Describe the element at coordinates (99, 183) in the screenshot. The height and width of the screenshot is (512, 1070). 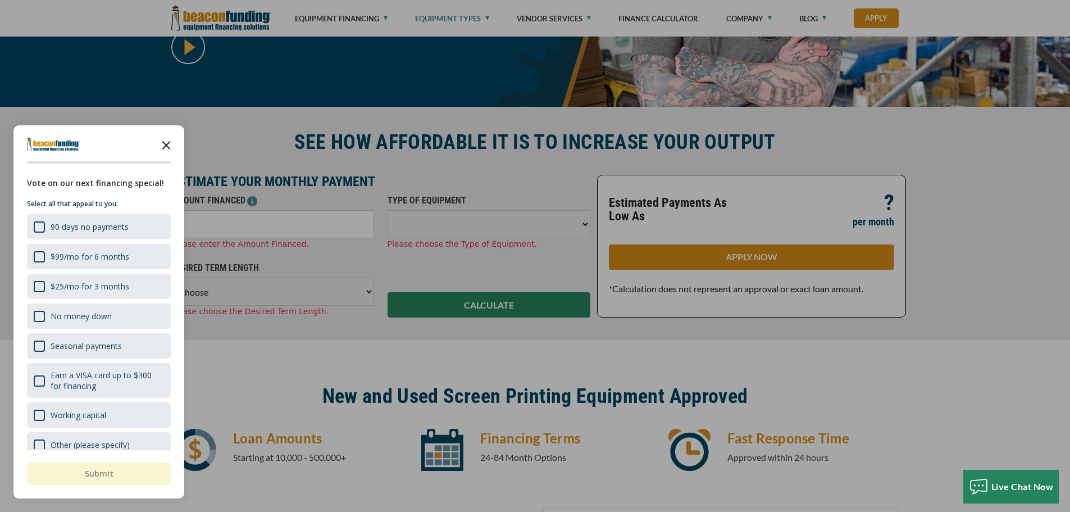
I see `div: Vote on our next financing special!` at that location.